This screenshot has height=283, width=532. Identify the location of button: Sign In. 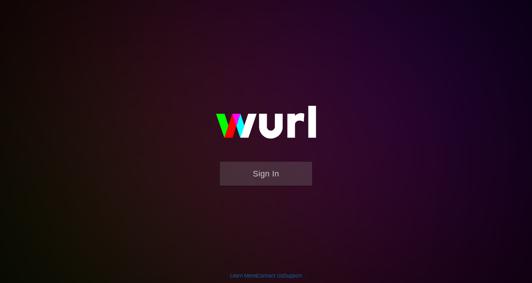
(266, 173).